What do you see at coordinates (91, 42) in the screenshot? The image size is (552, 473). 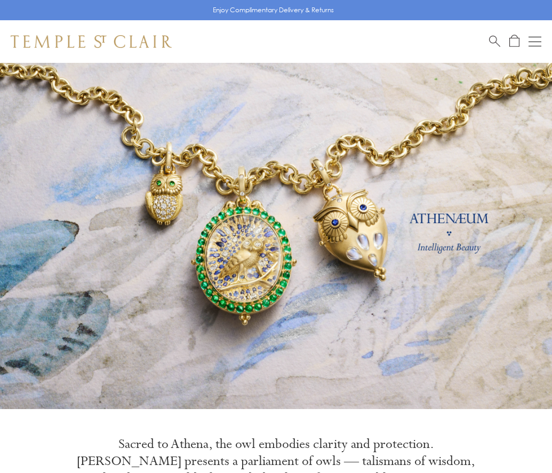 I see `img: Temple St. Clair` at bounding box center [91, 42].